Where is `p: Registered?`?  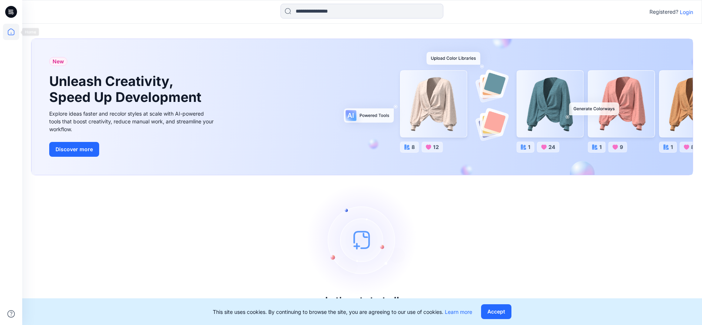 p: Registered? is located at coordinates (664, 12).